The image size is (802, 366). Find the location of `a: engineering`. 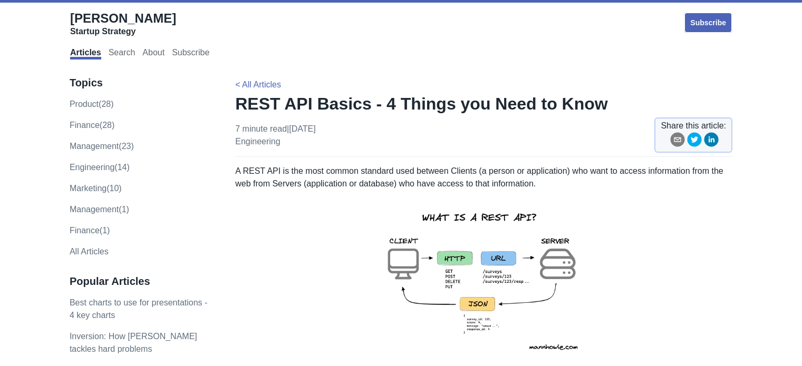

a: engineering is located at coordinates (257, 141).